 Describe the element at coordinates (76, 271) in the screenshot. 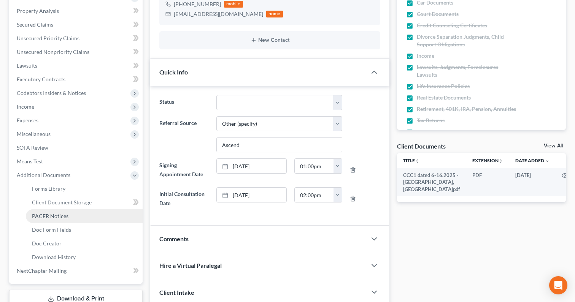

I see `a: NextChapter Mailing` at that location.